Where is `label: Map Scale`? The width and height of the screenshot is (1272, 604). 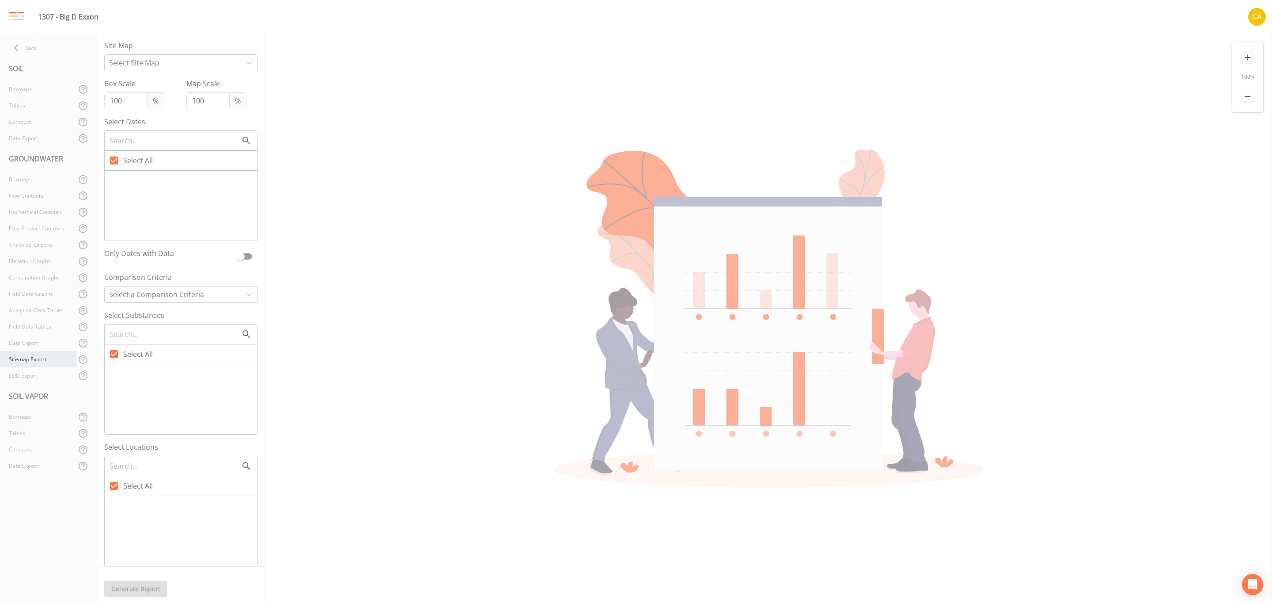
label: Map Scale is located at coordinates (216, 84).